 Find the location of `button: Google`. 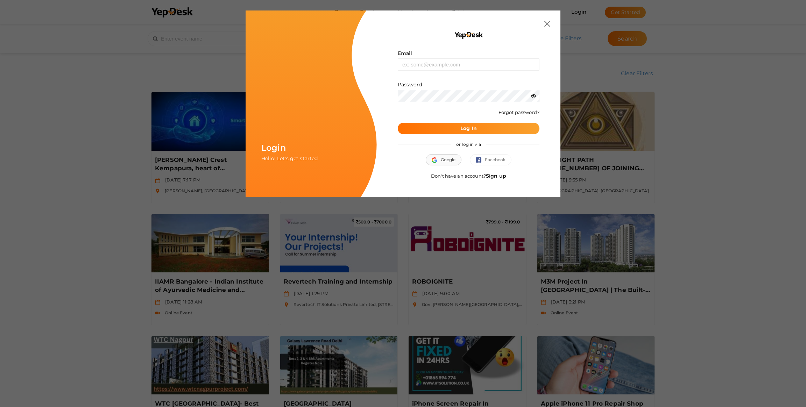

button: Google is located at coordinates (443, 160).